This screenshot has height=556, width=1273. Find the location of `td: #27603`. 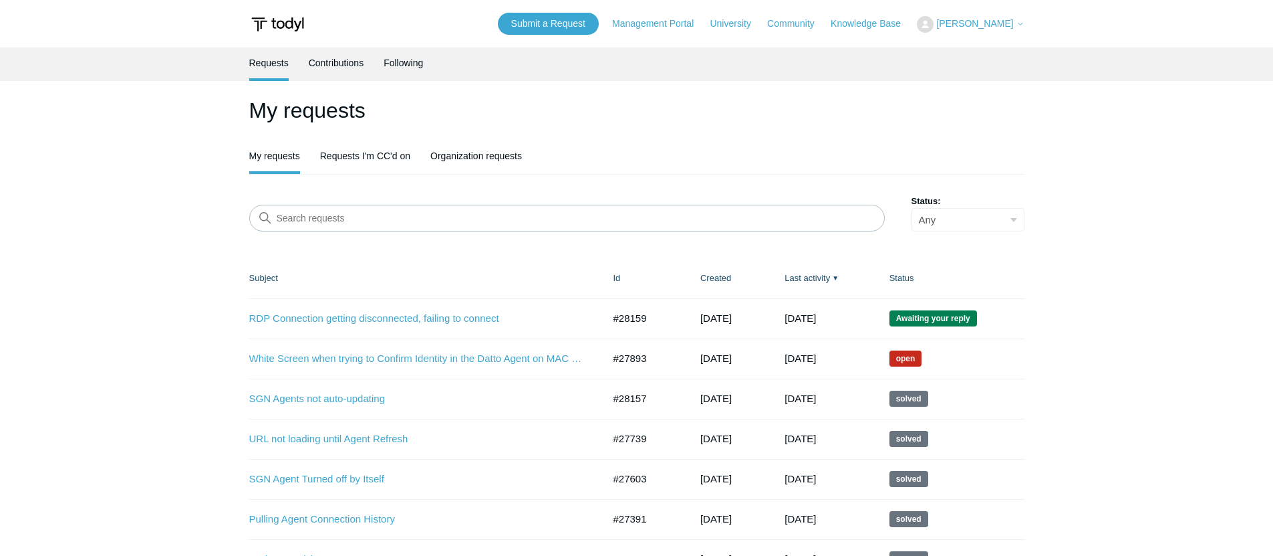

td: #27603 is located at coordinates (644, 479).